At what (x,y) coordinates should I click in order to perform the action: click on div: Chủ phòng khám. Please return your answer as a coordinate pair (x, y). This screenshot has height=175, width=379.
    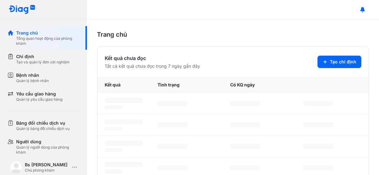
    Looking at the image, I should click on (47, 170).